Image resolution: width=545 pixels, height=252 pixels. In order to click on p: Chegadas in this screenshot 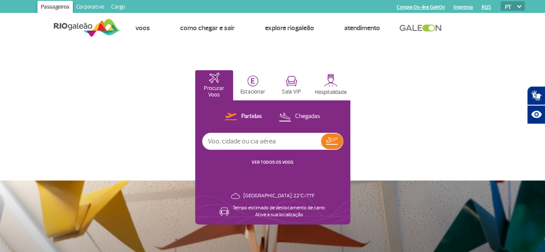, I will do `click(308, 116)`.